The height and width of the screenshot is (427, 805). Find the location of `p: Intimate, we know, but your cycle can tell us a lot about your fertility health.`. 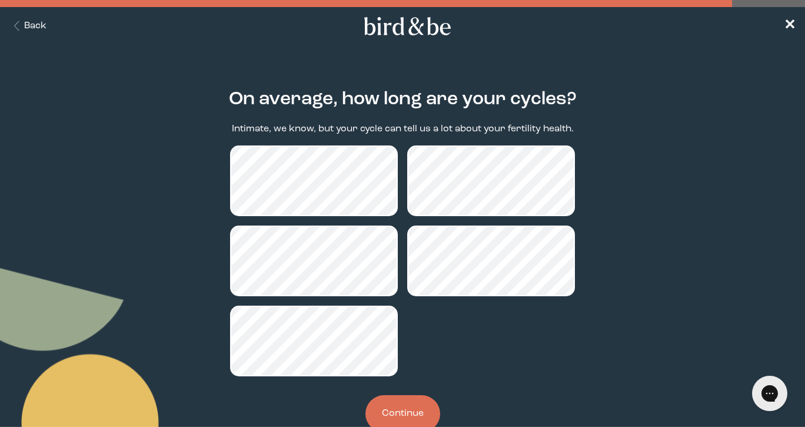

p: Intimate, we know, but your cycle can tell us a lot about your fertility health. is located at coordinates (402, 129).